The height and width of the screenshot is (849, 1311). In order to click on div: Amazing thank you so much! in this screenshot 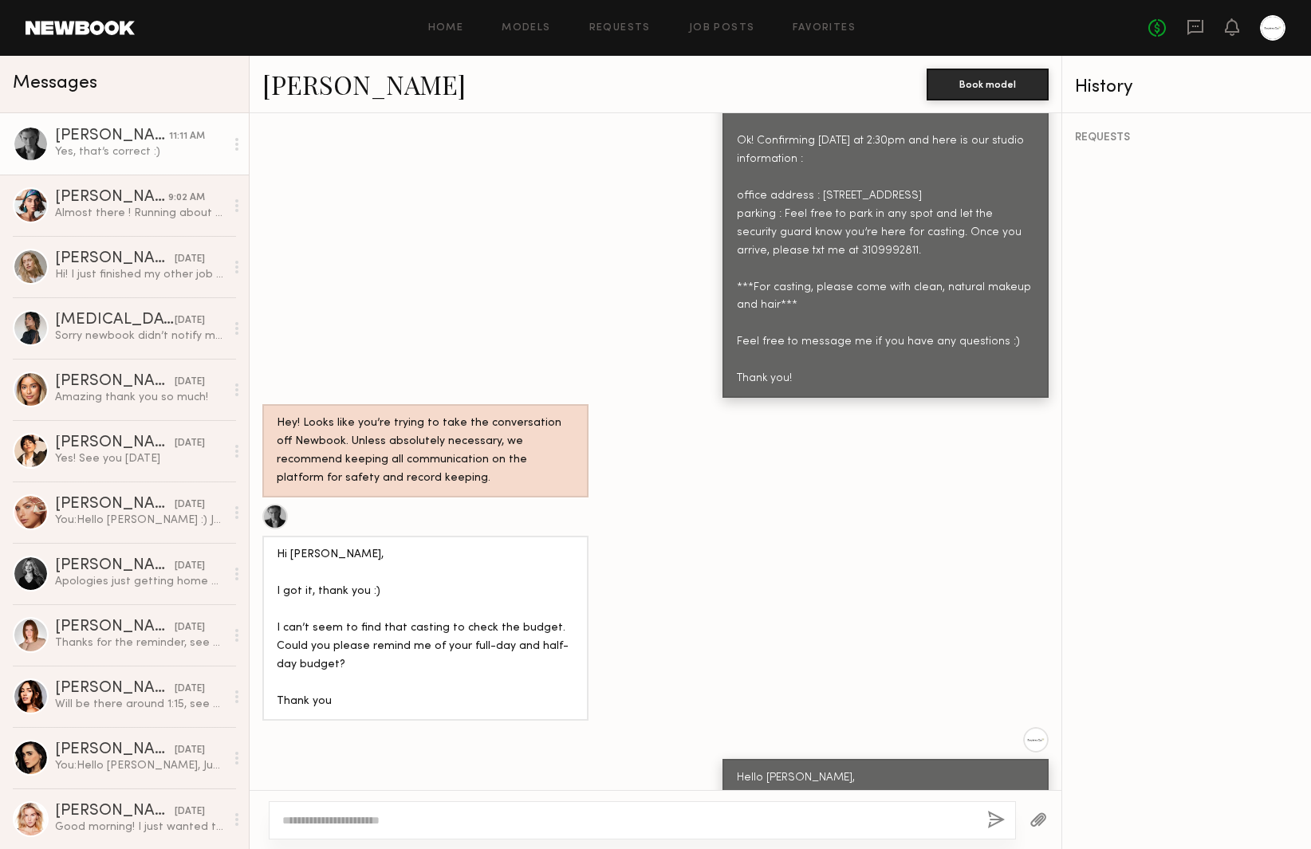, I will do `click(140, 397)`.